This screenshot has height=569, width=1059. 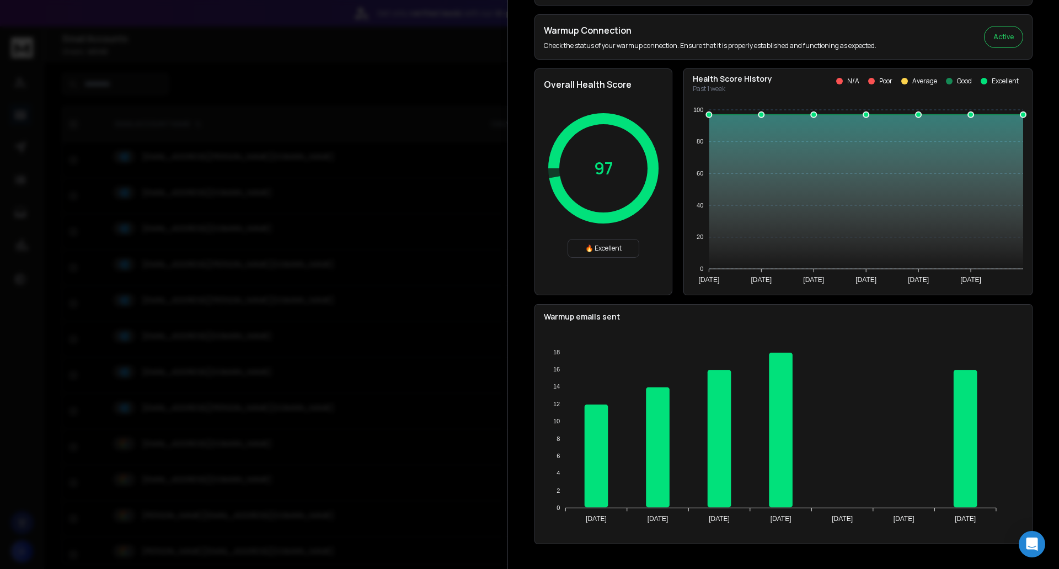 What do you see at coordinates (1032, 544) in the screenshot?
I see `div: Open Intercom Messenger` at bounding box center [1032, 544].